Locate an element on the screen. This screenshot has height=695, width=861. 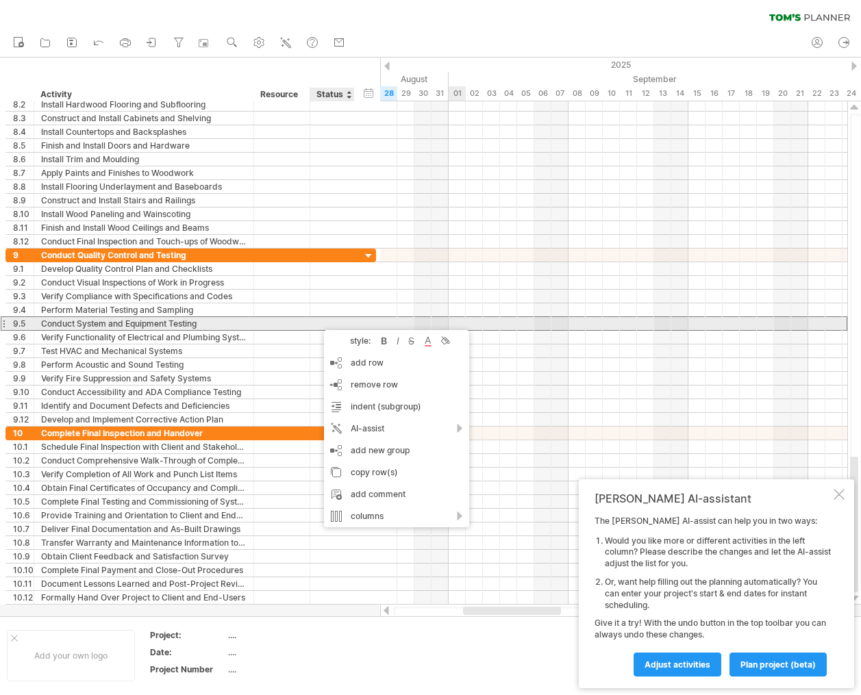
div: 8.12 is located at coordinates (23, 241).